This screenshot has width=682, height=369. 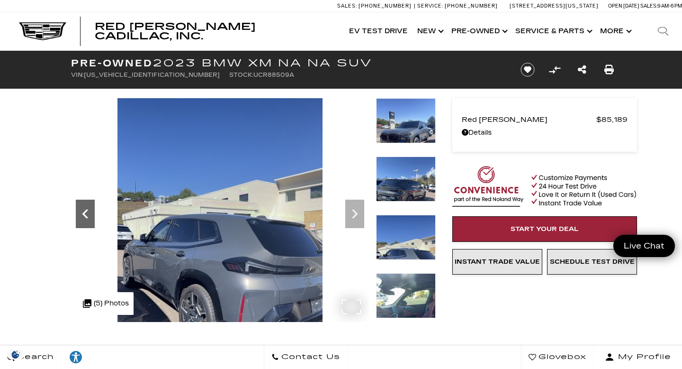 What do you see at coordinates (112, 63) in the screenshot?
I see `strong: Pre-Owned` at bounding box center [112, 63].